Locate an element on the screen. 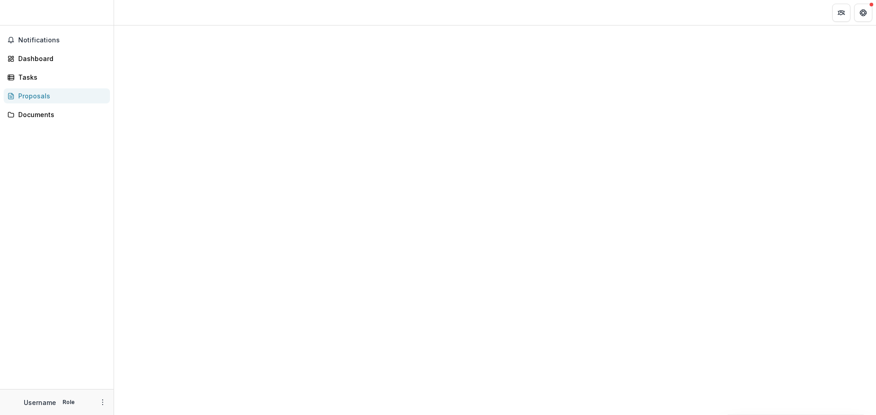 This screenshot has width=876, height=415. a: Tasks is located at coordinates (57, 77).